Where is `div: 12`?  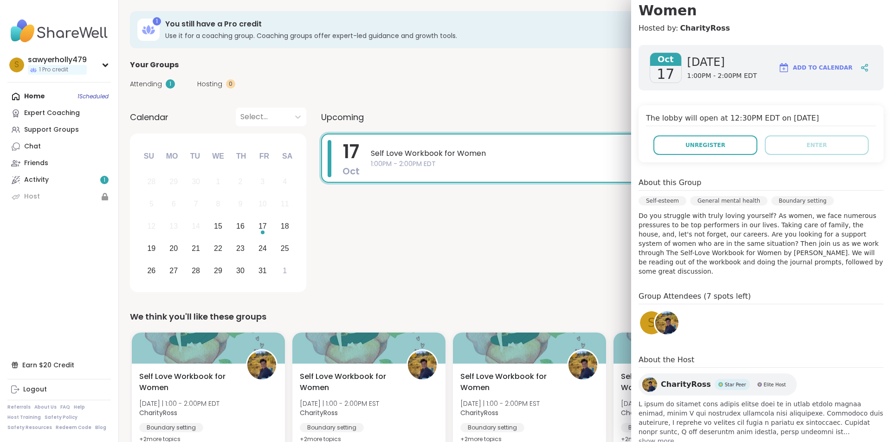
div: 12 is located at coordinates (151, 226).